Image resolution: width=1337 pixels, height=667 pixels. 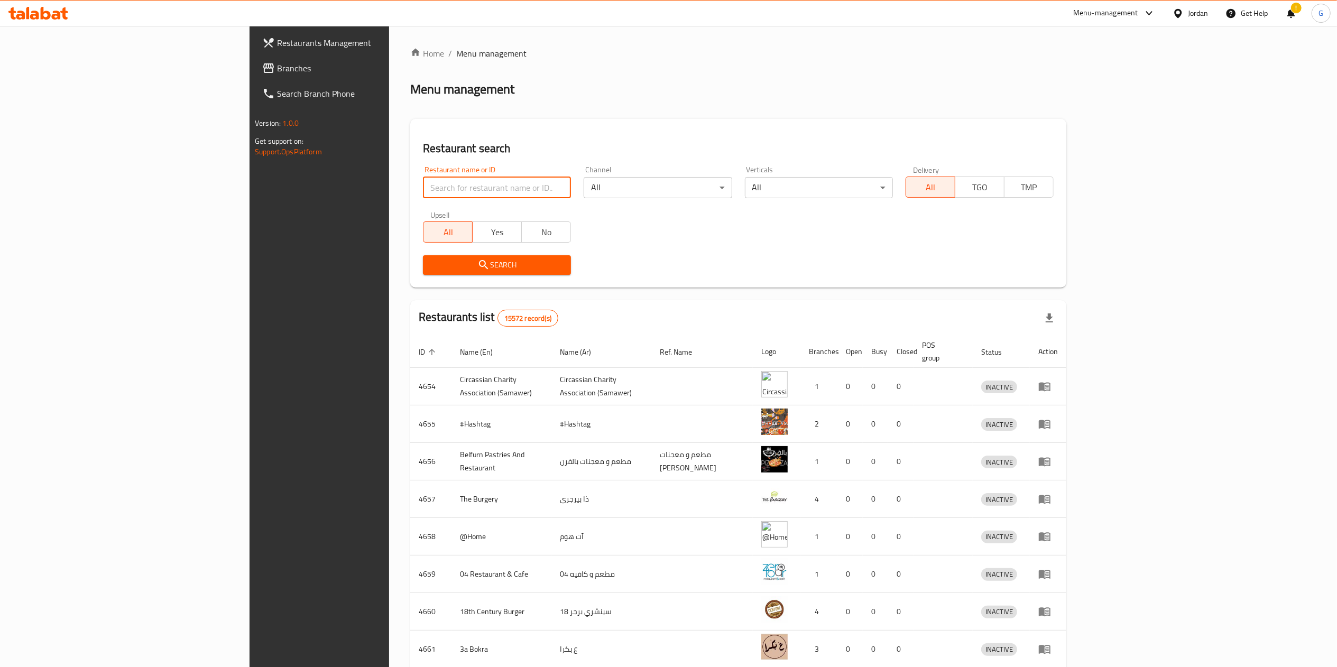 What do you see at coordinates (601, 537) in the screenshot?
I see `td: آت هوم` at bounding box center [601, 537].